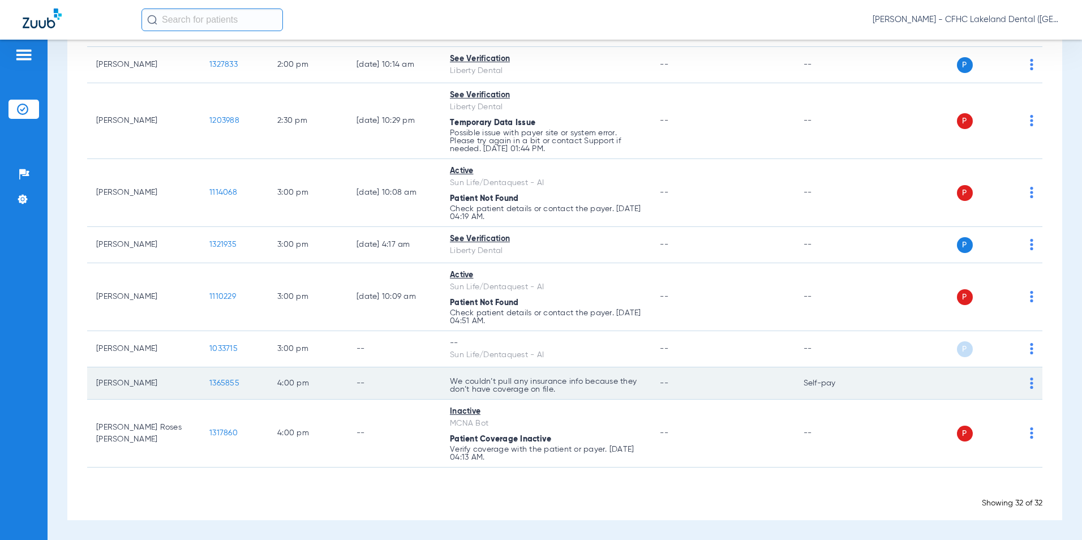  What do you see at coordinates (24, 55) in the screenshot?
I see `img: hamburger-icon` at bounding box center [24, 55].